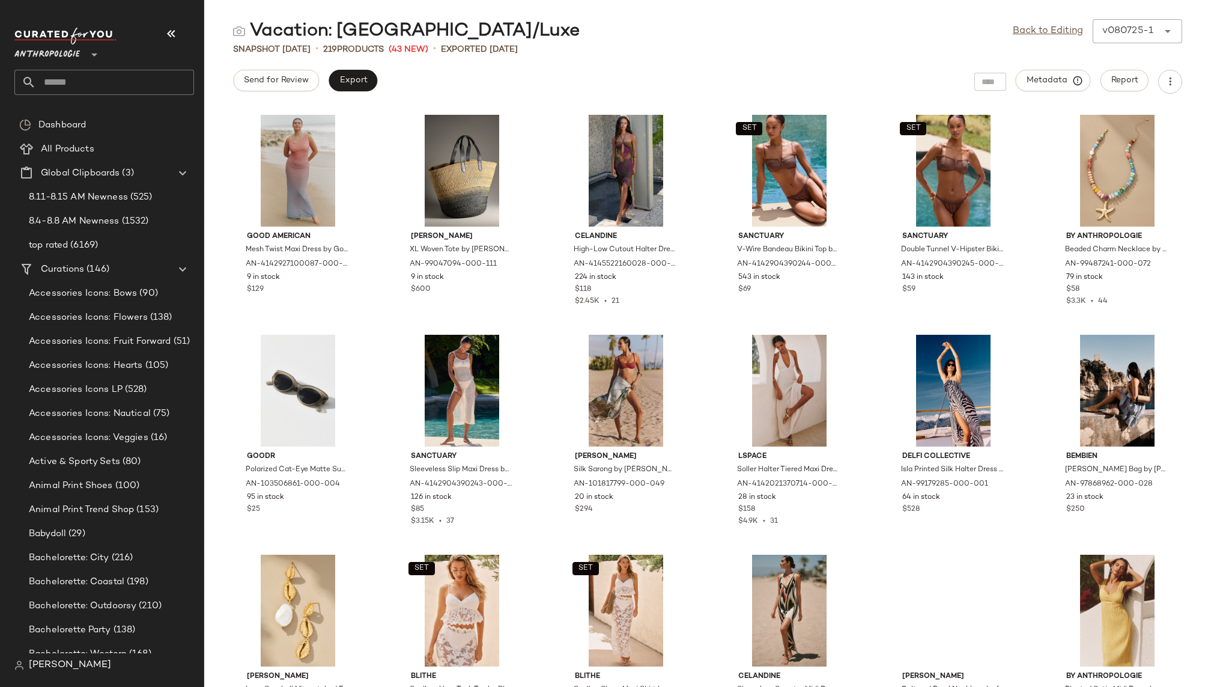 This screenshot has width=1211, height=687. What do you see at coordinates (585, 568) in the screenshot?
I see `span: SET` at bounding box center [585, 568].